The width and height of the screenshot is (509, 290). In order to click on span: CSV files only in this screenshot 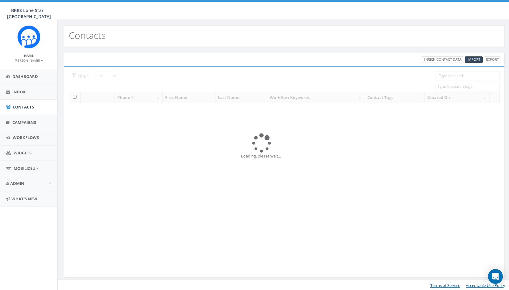, I will do `click(473, 59)`.